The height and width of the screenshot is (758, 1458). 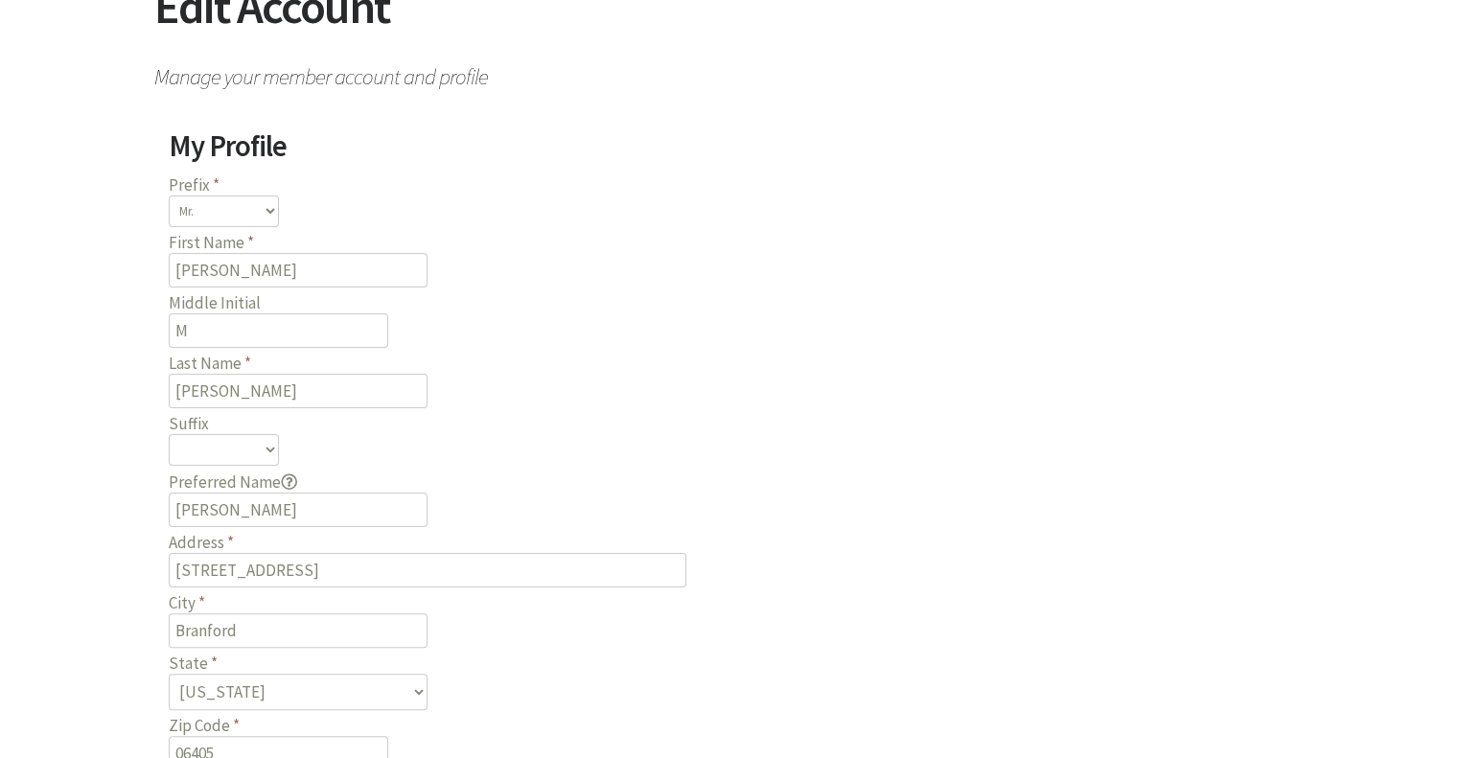 What do you see at coordinates (539, 663) in the screenshot?
I see `label: State` at bounding box center [539, 663].